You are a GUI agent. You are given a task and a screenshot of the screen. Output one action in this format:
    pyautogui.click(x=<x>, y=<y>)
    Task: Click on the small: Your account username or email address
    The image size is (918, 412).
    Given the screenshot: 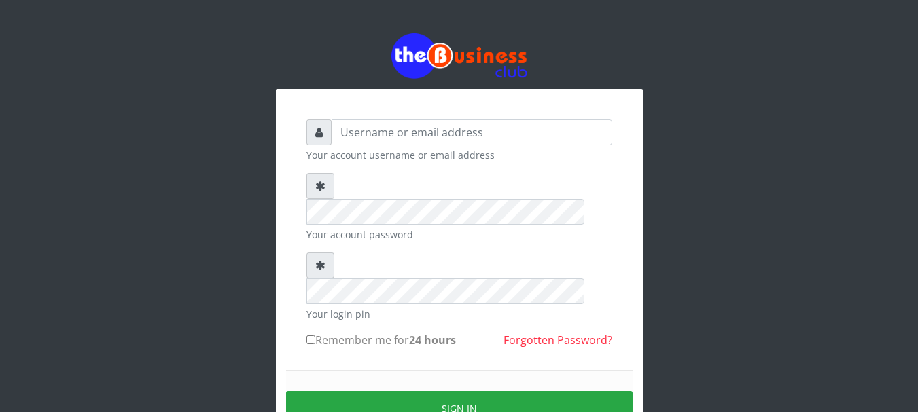 What is the action you would take?
    pyautogui.click(x=459, y=155)
    